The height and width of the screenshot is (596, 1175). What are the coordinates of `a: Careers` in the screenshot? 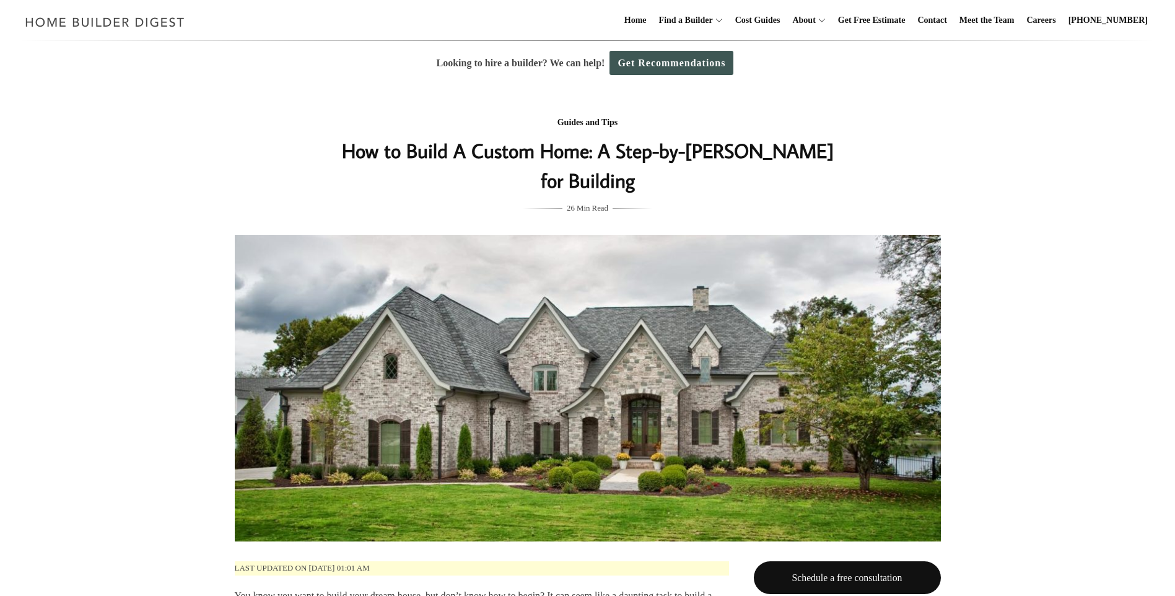 It's located at (1041, 20).